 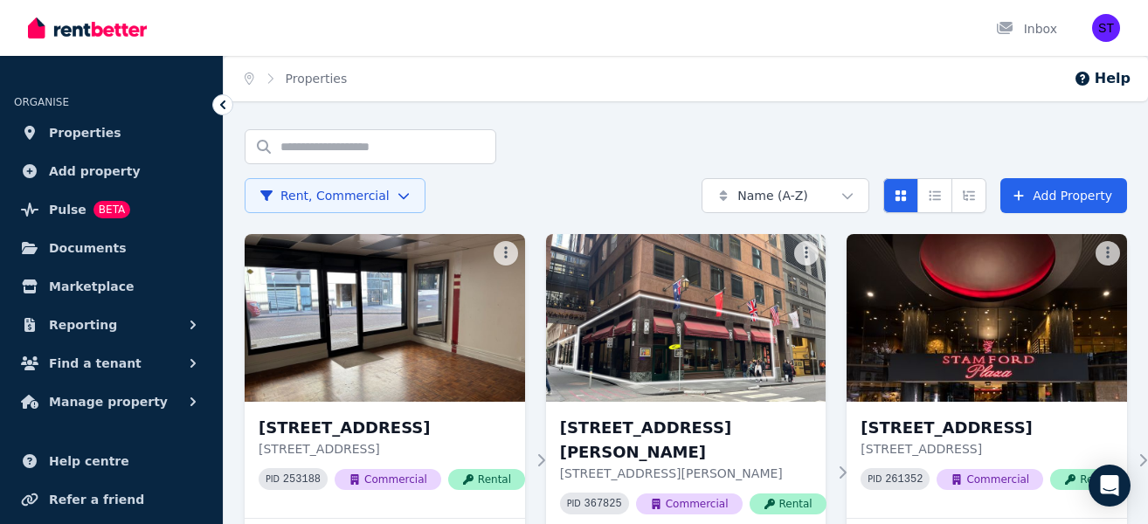 I want to click on span: Rent, Commercial, so click(x=324, y=196).